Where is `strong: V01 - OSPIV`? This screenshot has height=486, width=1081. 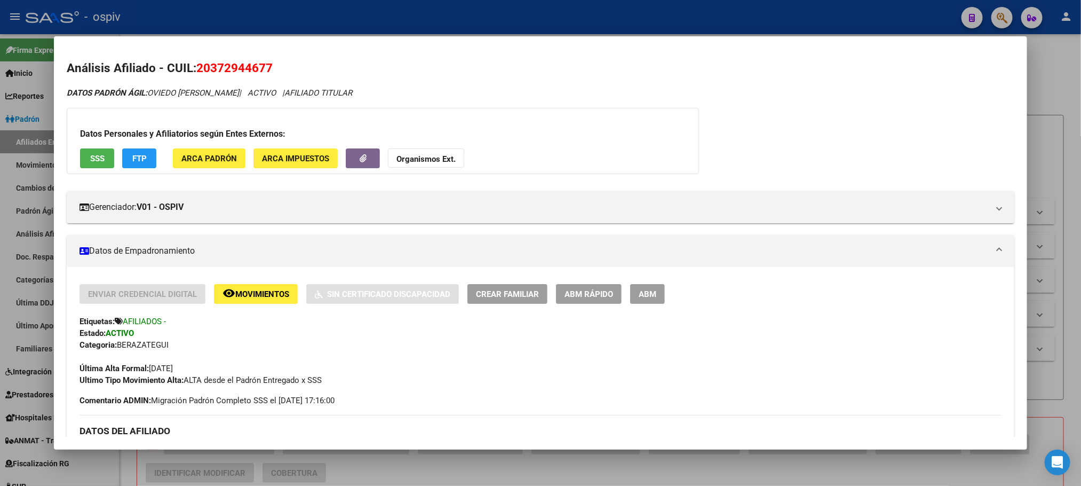 strong: V01 - OSPIV is located at coordinates (160, 207).